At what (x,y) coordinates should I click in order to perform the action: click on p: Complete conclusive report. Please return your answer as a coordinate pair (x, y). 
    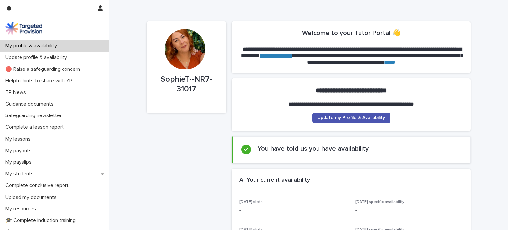
    Looking at the image, I should click on (38, 185).